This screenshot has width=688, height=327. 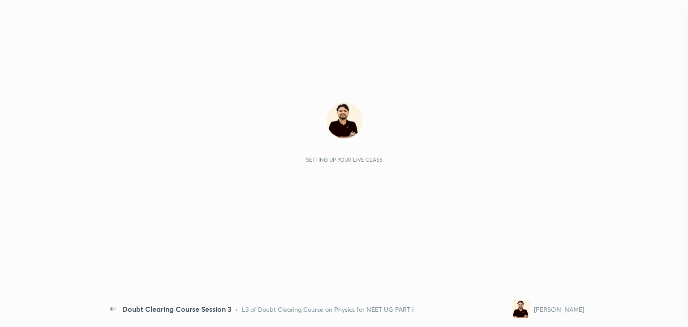 I want to click on div: Setting up your live class, so click(x=344, y=159).